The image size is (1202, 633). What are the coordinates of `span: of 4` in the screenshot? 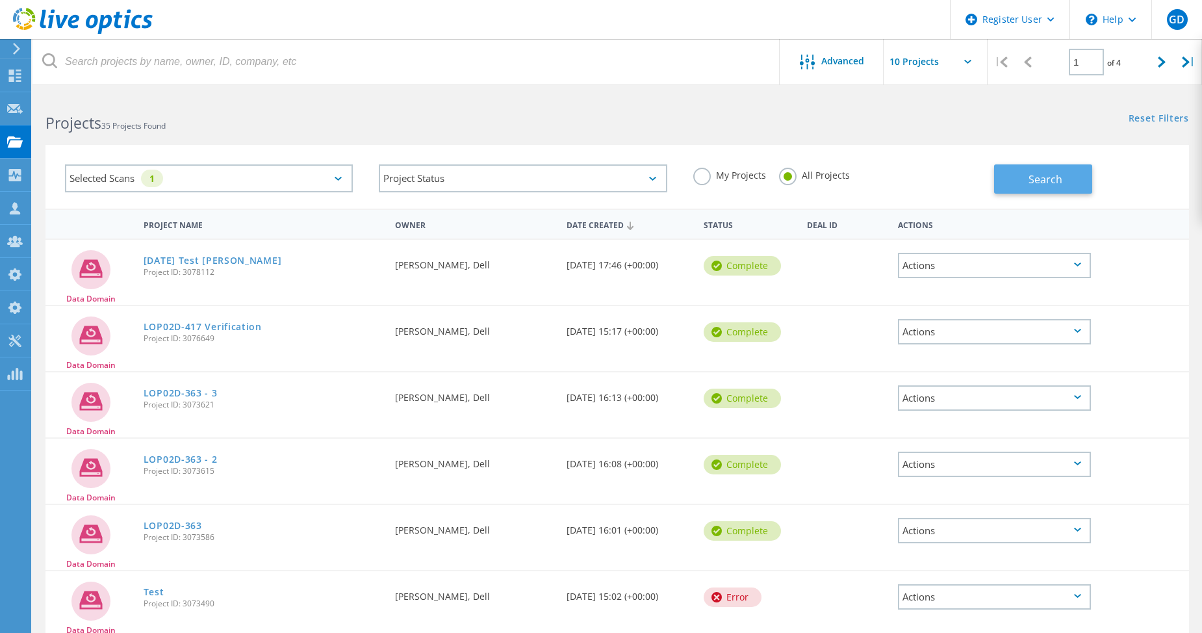 It's located at (1114, 62).